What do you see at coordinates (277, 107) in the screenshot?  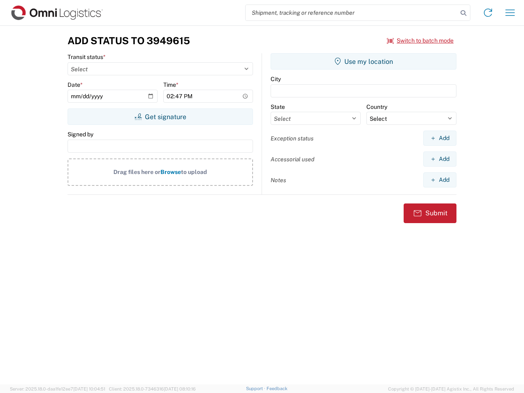 I see `label: State` at bounding box center [277, 107].